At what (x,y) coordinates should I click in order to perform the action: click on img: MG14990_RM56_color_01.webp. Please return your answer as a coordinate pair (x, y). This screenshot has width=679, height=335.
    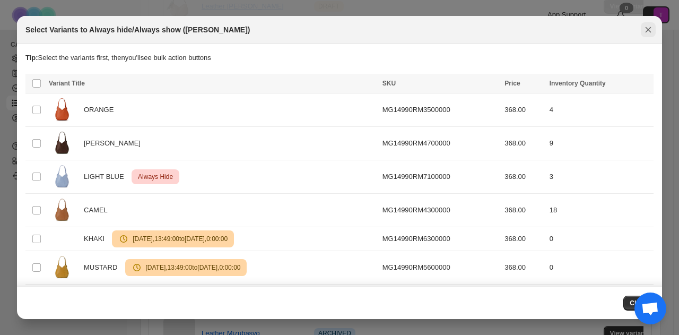
    Looking at the image, I should click on (62, 267).